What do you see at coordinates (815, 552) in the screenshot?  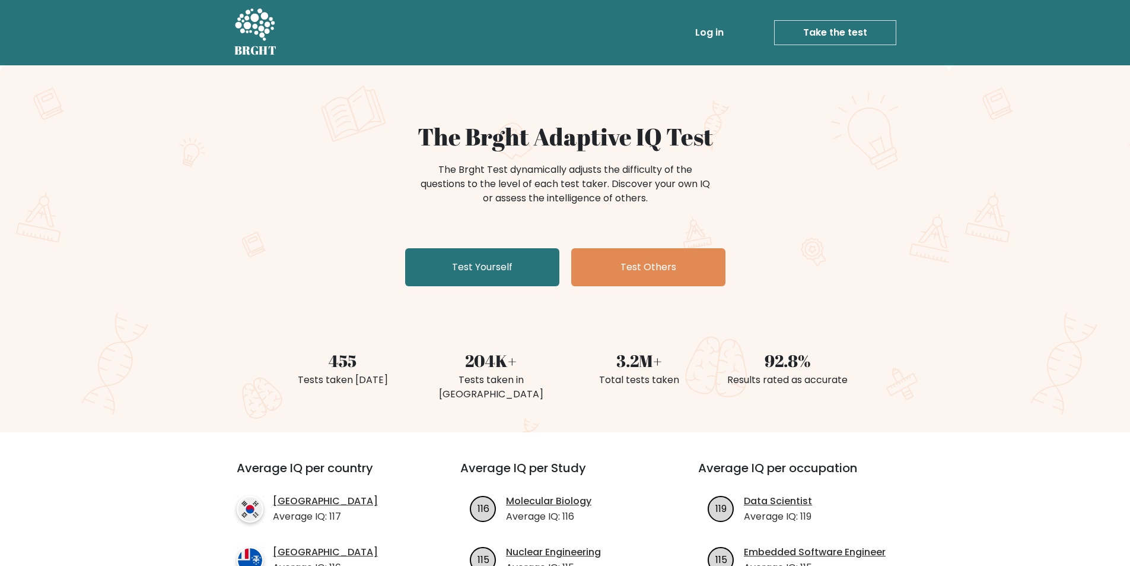 I see `a: Embedded Software Engineer` at bounding box center [815, 552].